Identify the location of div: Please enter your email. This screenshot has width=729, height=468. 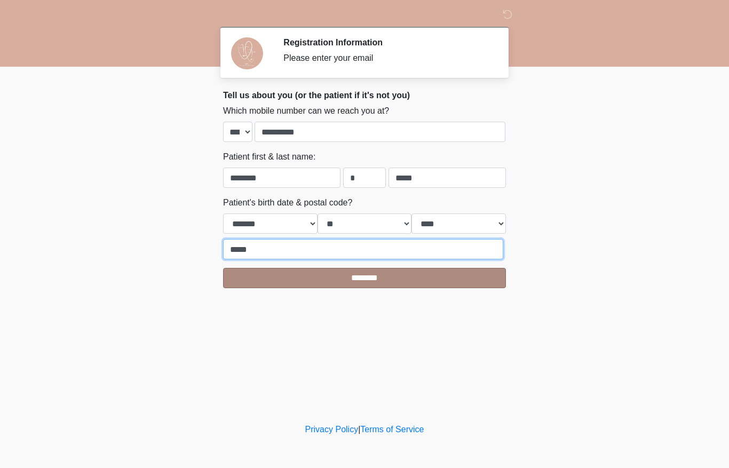
(387, 58).